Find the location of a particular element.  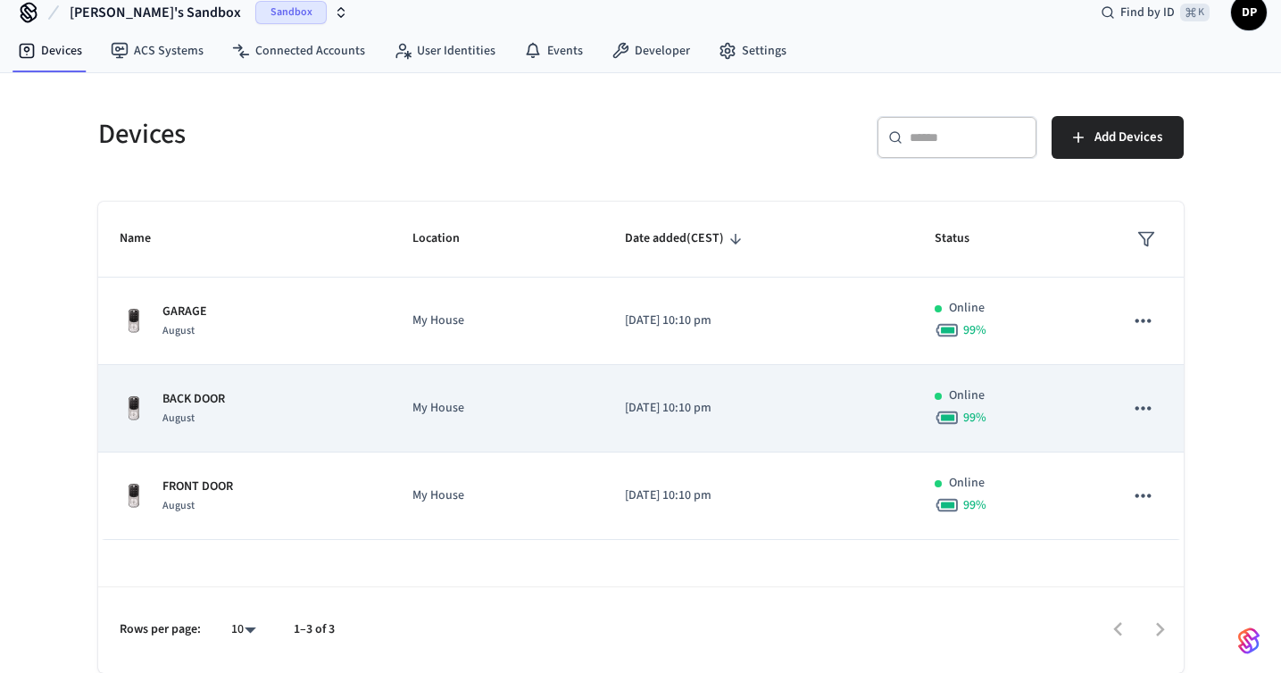

span: Location is located at coordinates (447, 238).